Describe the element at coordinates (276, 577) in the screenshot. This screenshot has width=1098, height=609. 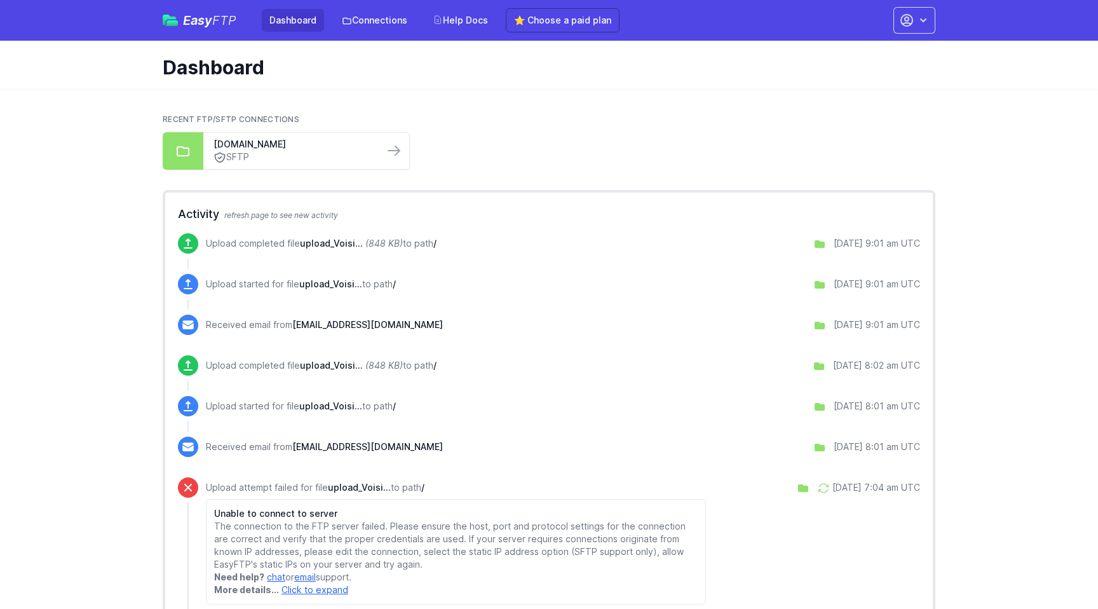
I see `a: chat` at that location.